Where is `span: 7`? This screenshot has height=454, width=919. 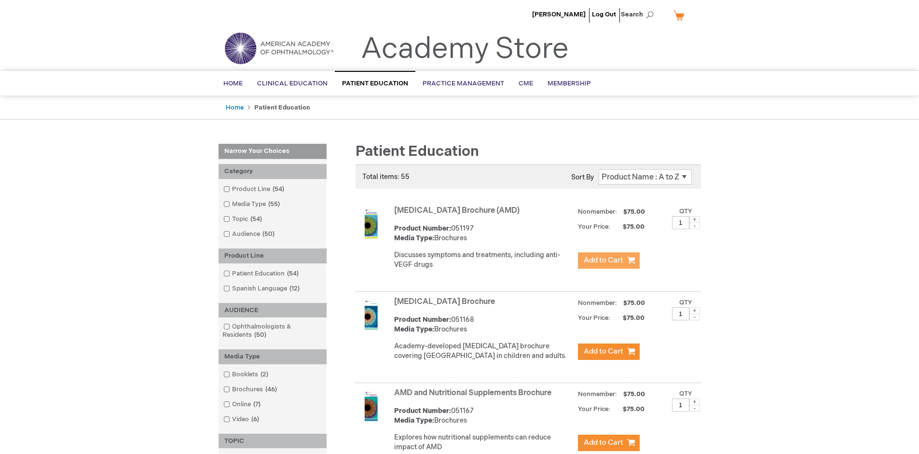
span: 7 is located at coordinates (257, 404).